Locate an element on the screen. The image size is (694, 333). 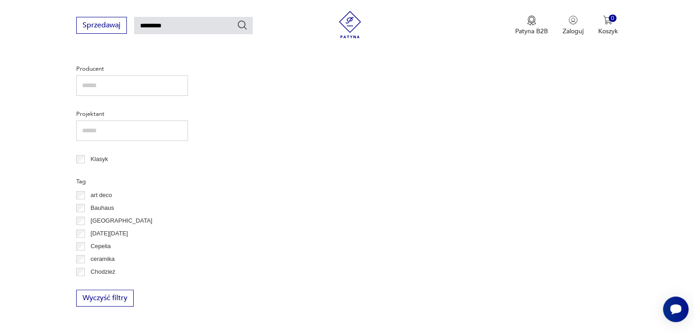
a: Ikona medaluPatyna B2B is located at coordinates (531, 26).